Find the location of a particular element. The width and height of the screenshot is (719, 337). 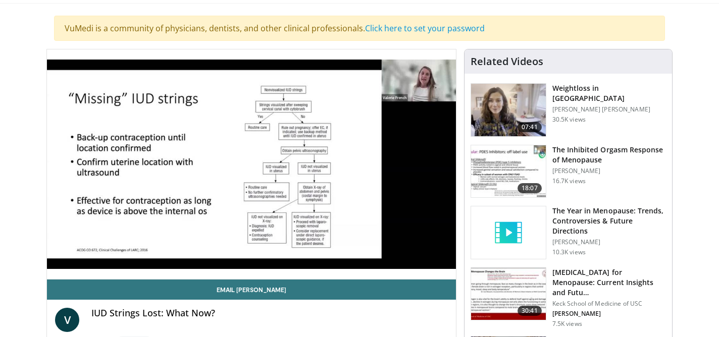

img: 47271b8a-94f4-49c8-b914-2a3d3af03a9e.150x105_q85_crop-smart_upscale.jpg is located at coordinates (508, 294).